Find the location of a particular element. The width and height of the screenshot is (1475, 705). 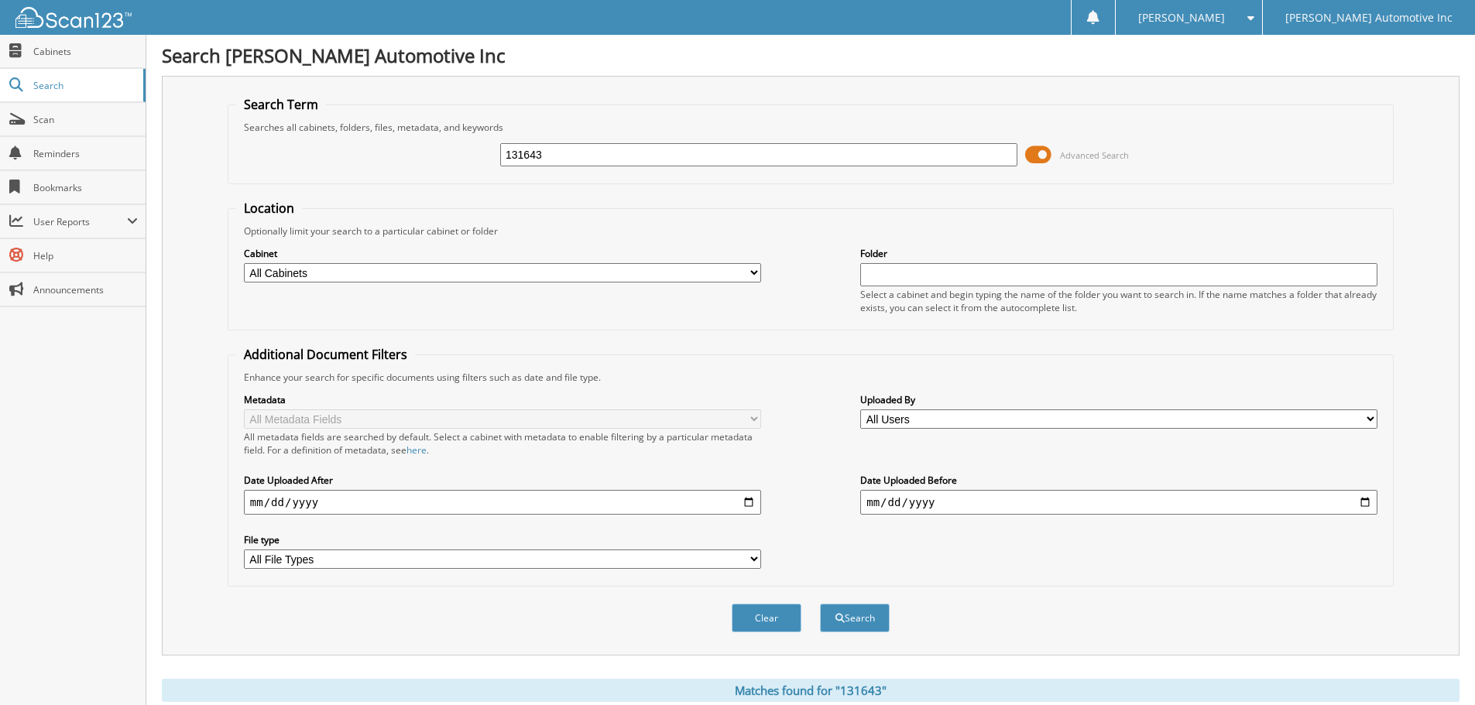

label: Date Uploaded Before is located at coordinates (1119, 480).